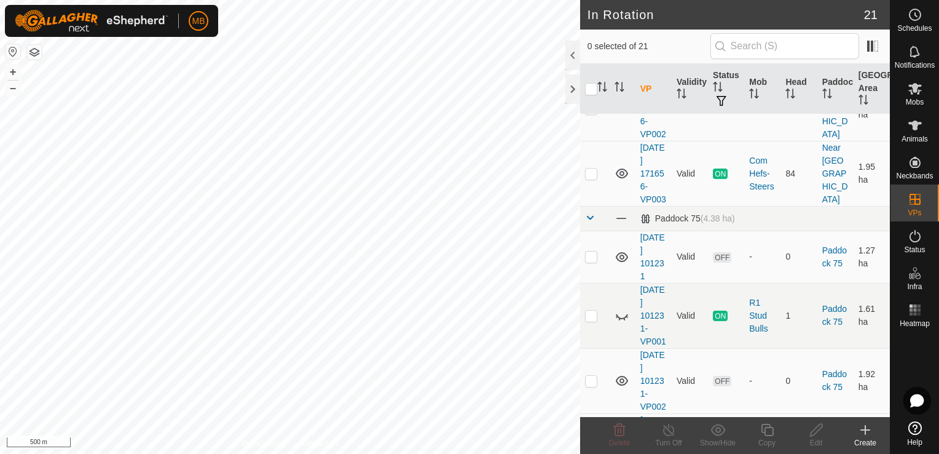  What do you see at coordinates (872, 256) in the screenshot?
I see `td: 1.27 ha` at bounding box center [872, 256].